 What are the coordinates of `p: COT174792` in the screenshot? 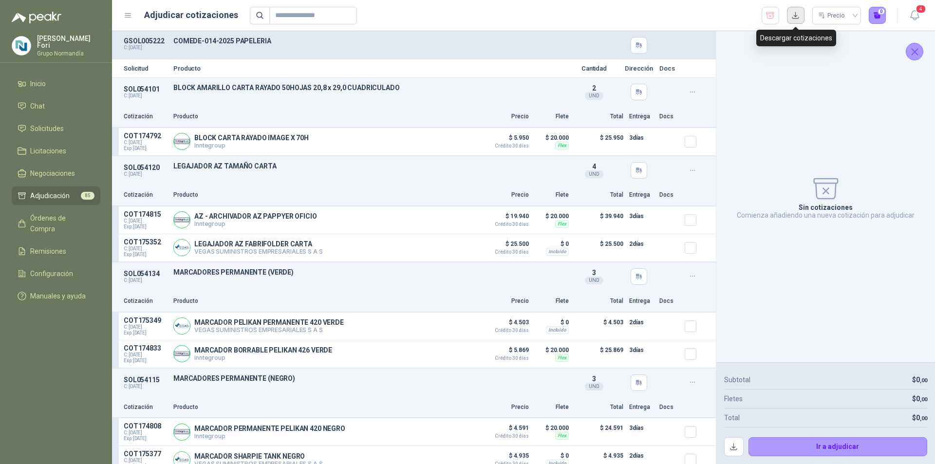 It's located at (146, 136).